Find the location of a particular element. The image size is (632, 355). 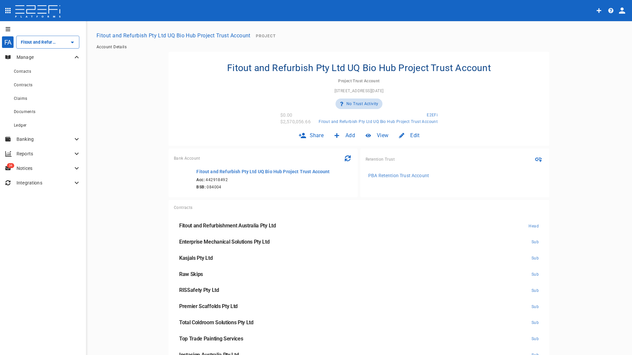

button: Link RTA is located at coordinates (538, 159).